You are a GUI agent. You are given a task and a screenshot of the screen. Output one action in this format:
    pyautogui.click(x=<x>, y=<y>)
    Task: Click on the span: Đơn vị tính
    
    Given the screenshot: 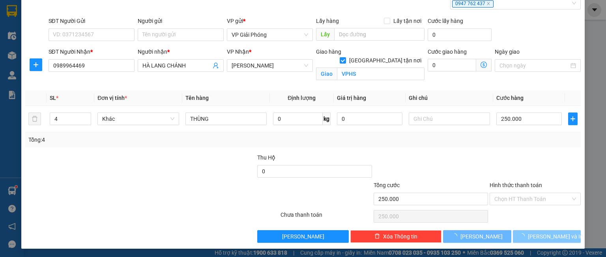 What is the action you would take?
    pyautogui.click(x=112, y=98)
    